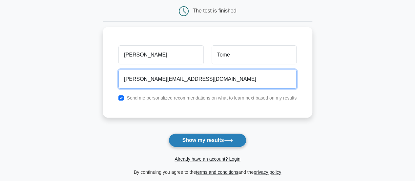 This screenshot has width=415, height=181. Describe the element at coordinates (208, 159) in the screenshot. I see `a: Already have an account? Login` at that location.